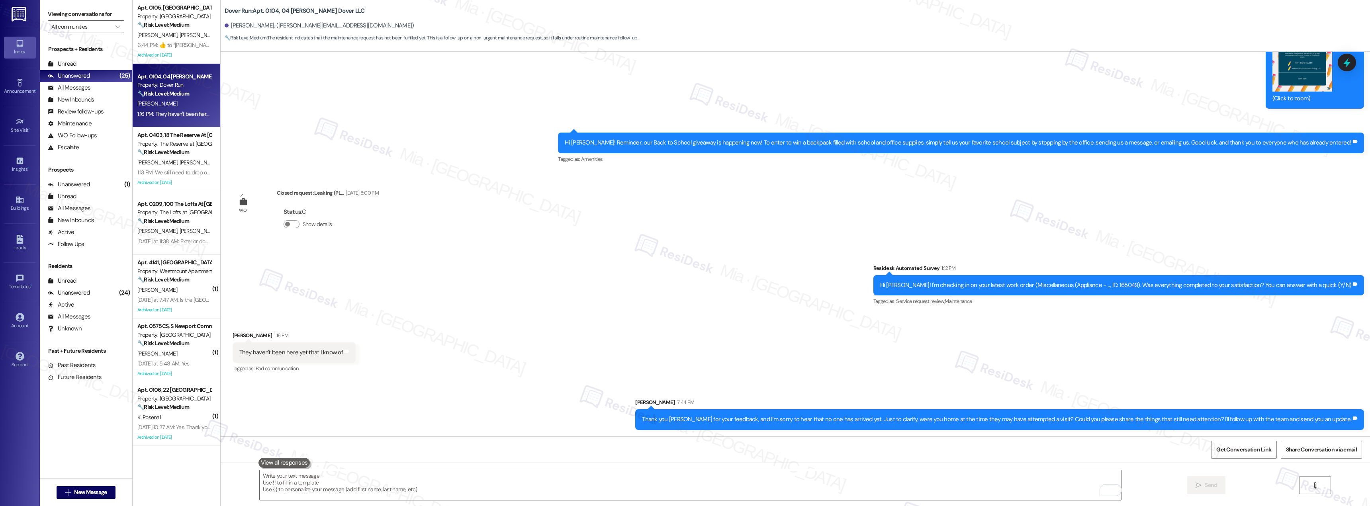 The height and width of the screenshot is (506, 1370). I want to click on span: New Message, so click(90, 492).